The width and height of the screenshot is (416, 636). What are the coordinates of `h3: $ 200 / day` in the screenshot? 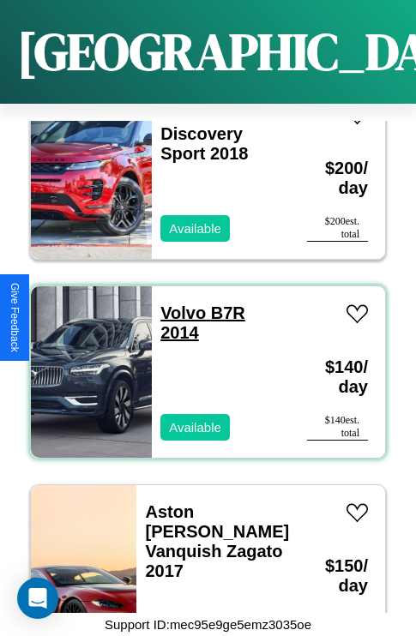 It's located at (337, 178).